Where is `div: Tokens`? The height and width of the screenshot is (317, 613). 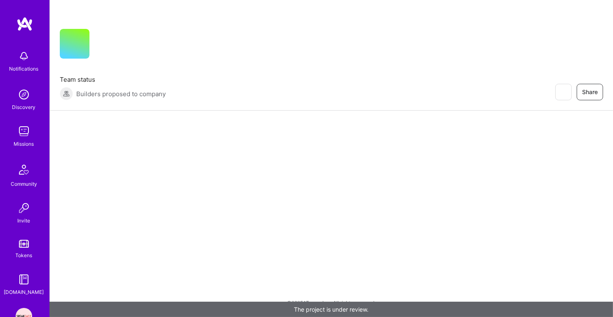 div: Tokens is located at coordinates (24, 255).